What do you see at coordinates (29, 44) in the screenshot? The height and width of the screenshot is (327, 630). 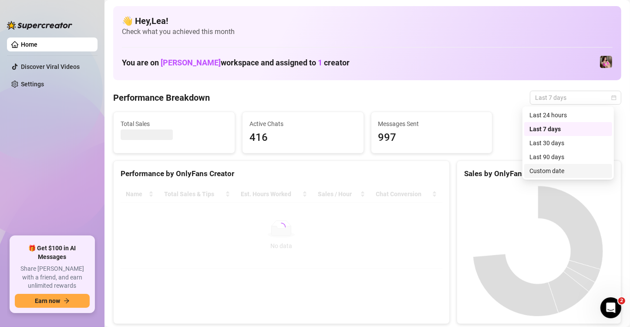 I see `a: Home` at bounding box center [29, 44].